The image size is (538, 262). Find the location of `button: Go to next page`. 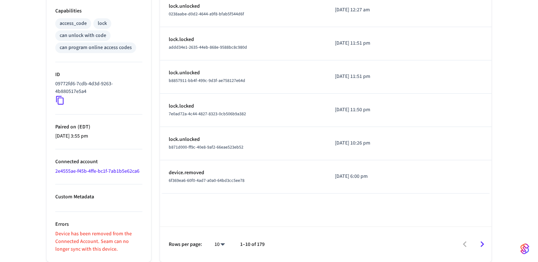

button: Go to next page is located at coordinates (482, 244).